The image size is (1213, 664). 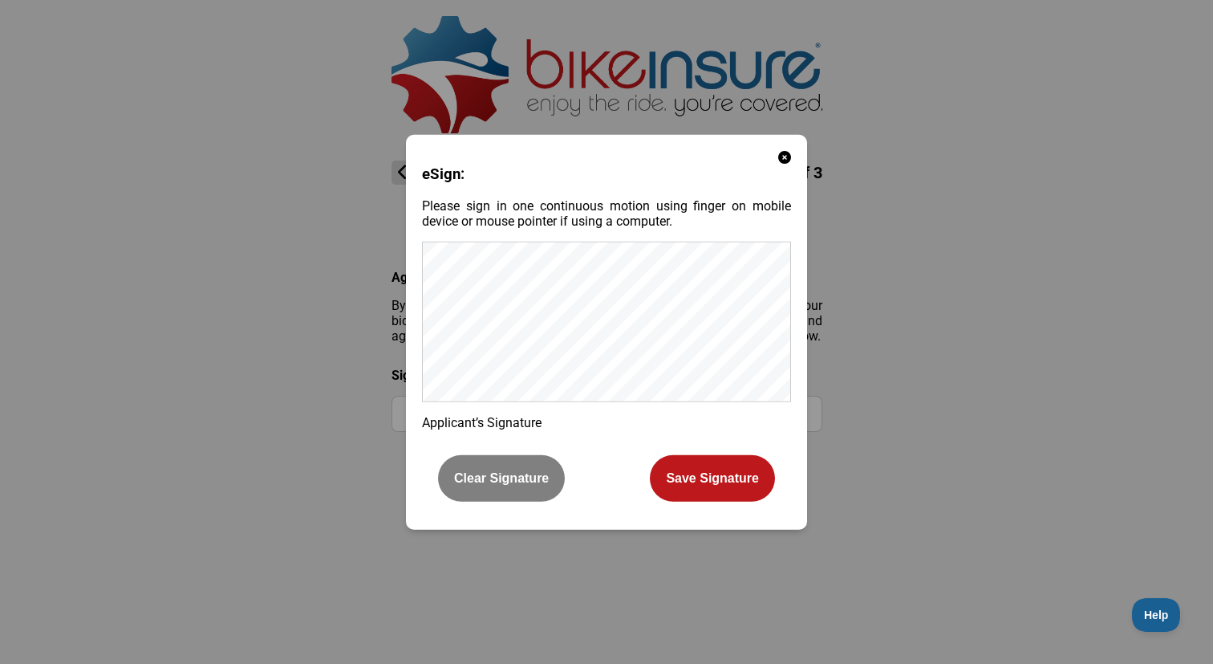 What do you see at coordinates (607, 213) in the screenshot?
I see `p: Please sign in one continuous motion using finger on mobile device or mouse pointer if using a co...` at bounding box center [607, 213].